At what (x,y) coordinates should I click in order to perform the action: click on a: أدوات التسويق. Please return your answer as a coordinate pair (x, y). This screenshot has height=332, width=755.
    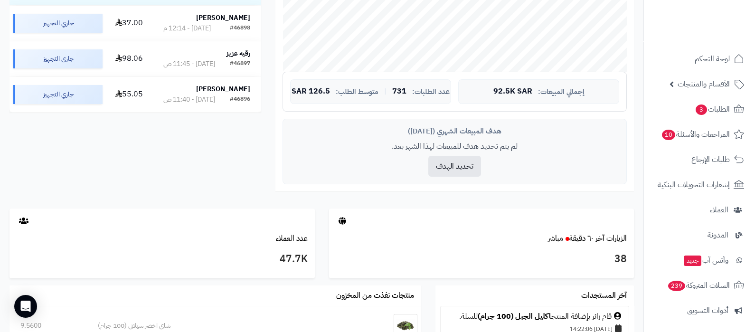
    Looking at the image, I should click on (699, 310).